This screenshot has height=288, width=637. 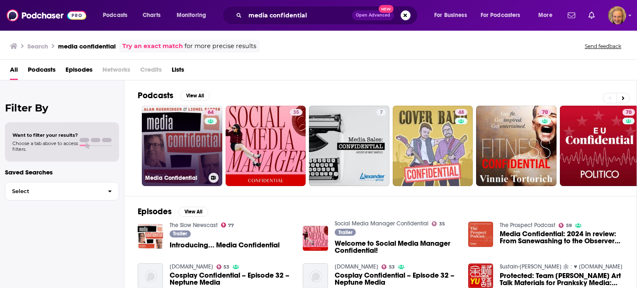 What do you see at coordinates (174, 95) in the screenshot?
I see `a: PodcastsView All` at bounding box center [174, 95].